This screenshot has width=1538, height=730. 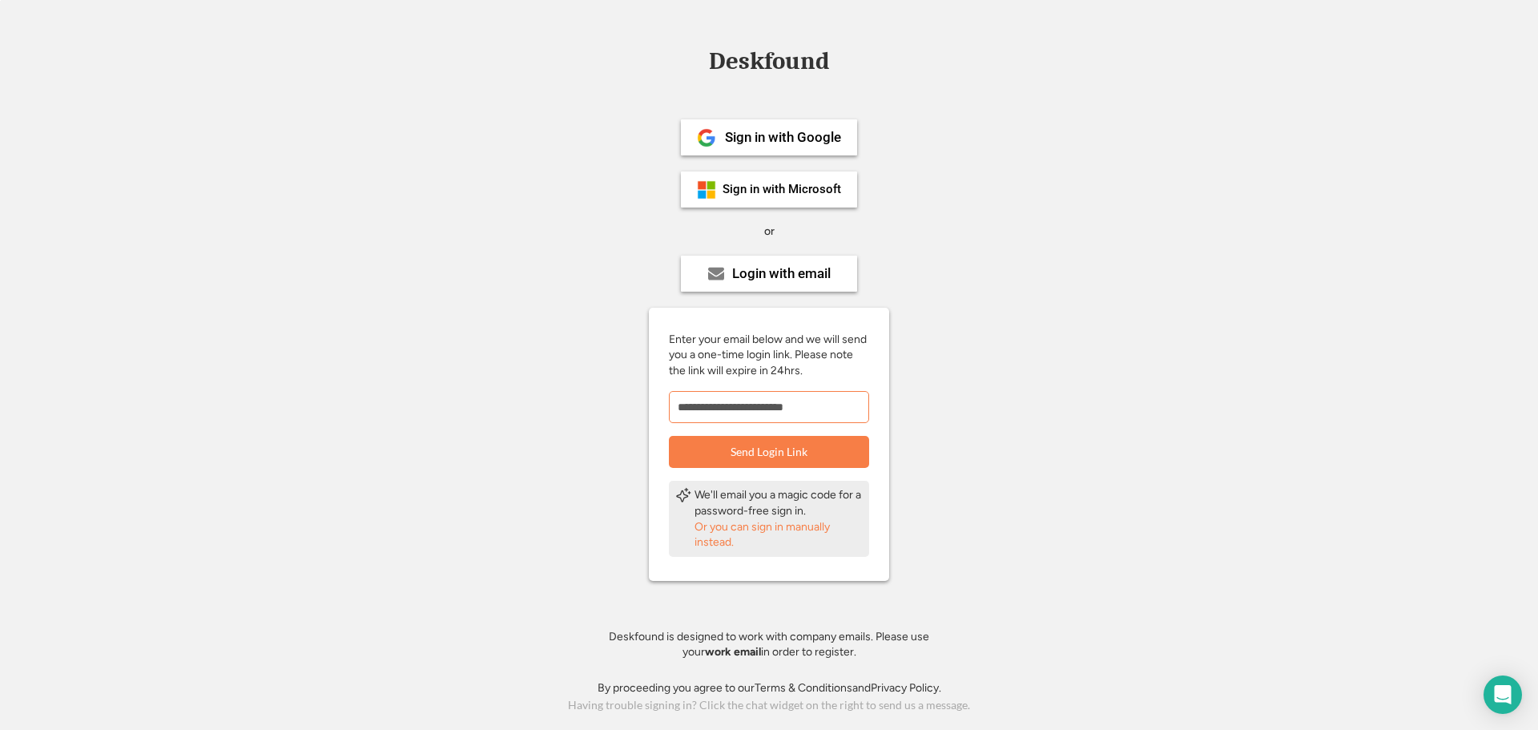 I want to click on button: Send Login Link, so click(x=769, y=452).